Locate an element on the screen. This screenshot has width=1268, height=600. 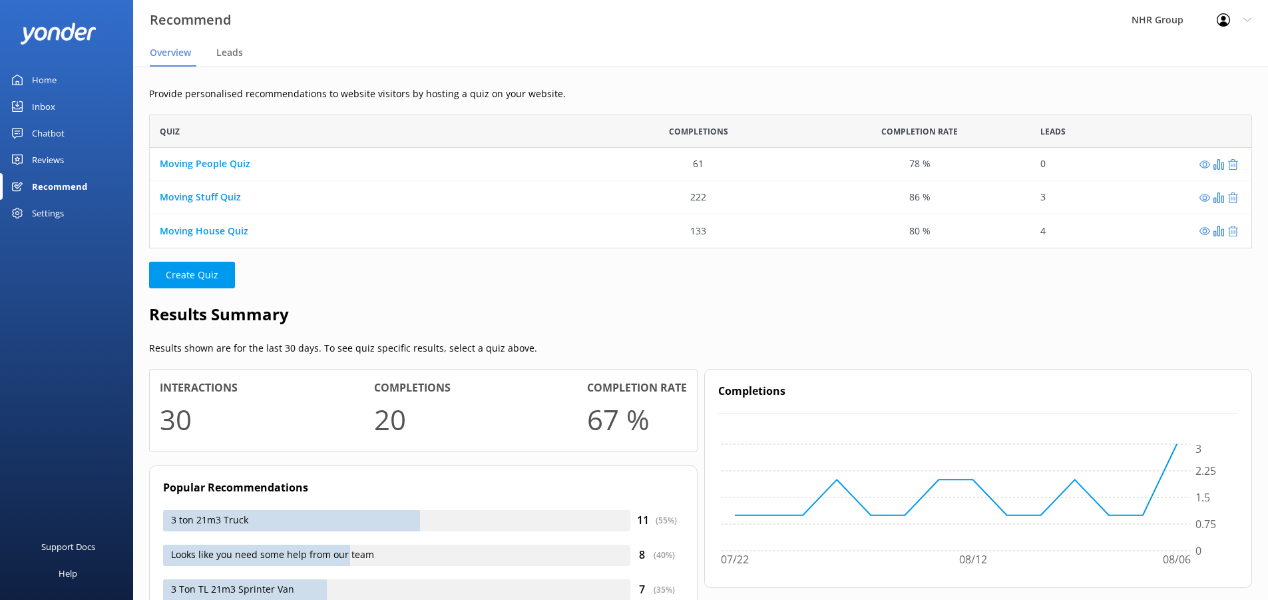
div: 0 is located at coordinates (1043, 164).